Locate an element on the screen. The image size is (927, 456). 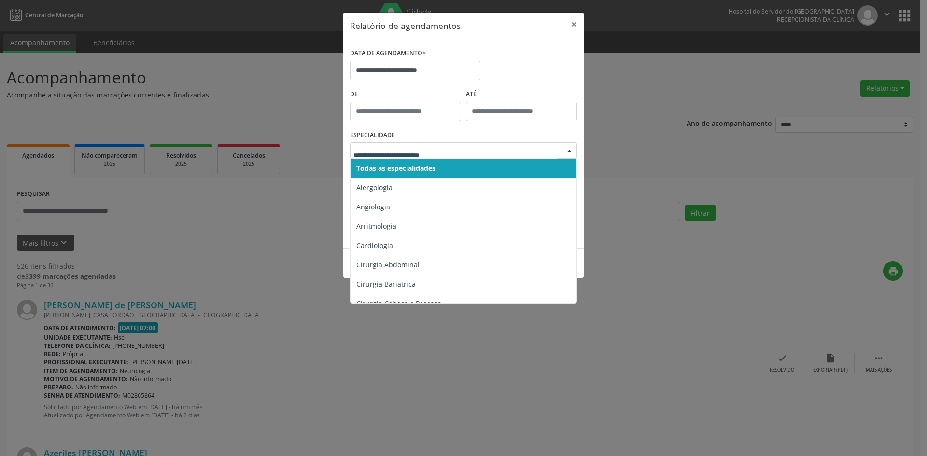
span: Cirurgia Bariatrica is located at coordinates (386, 284).